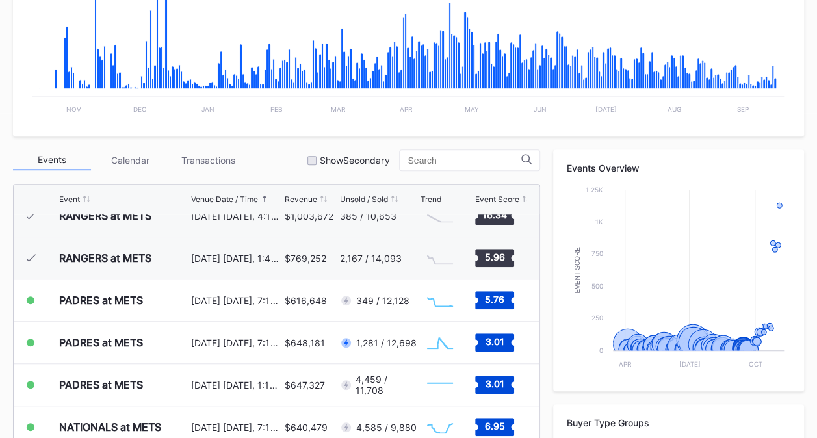 This screenshot has width=817, height=438. Describe the element at coordinates (679, 168) in the screenshot. I see `div: Events Overview` at that location.